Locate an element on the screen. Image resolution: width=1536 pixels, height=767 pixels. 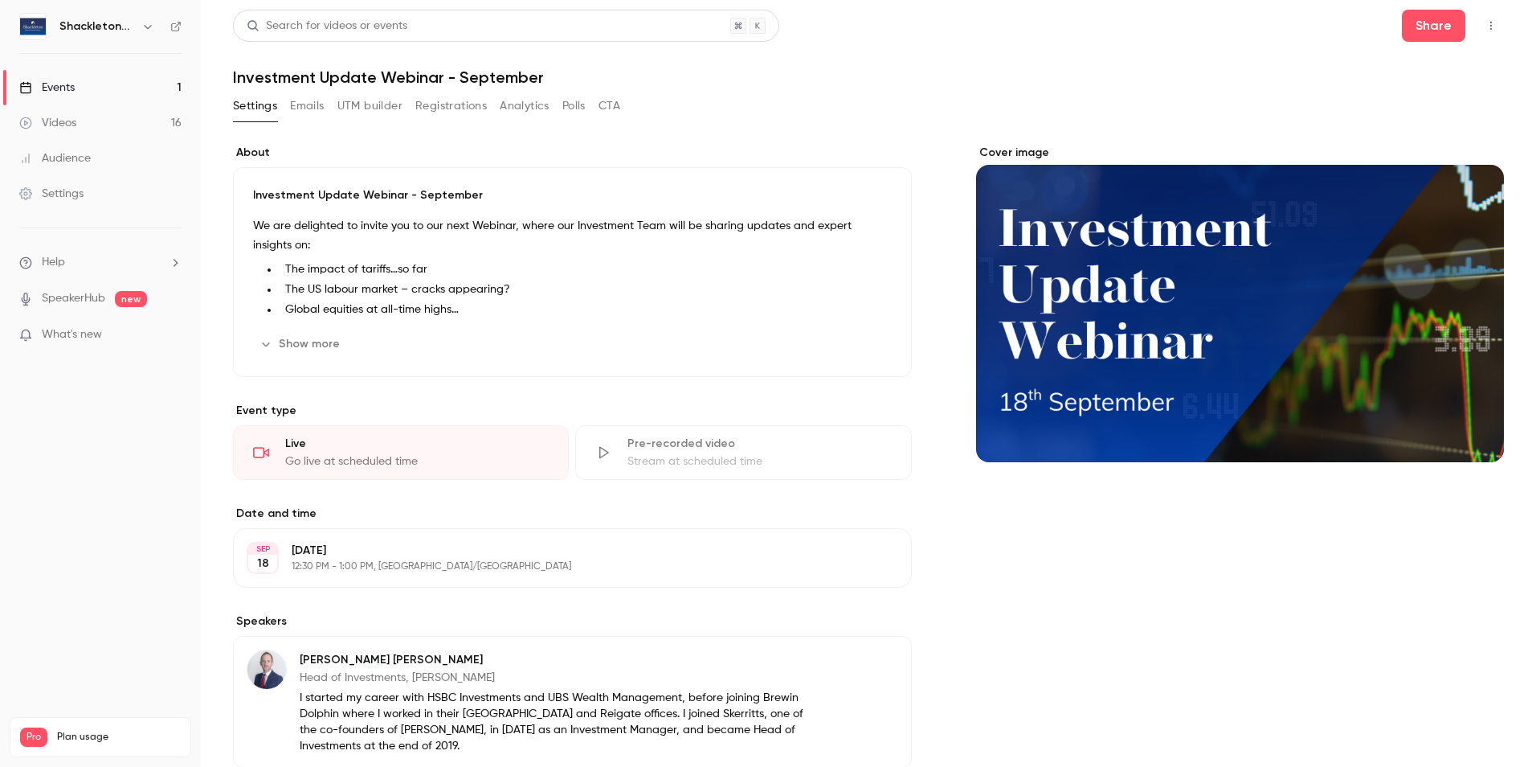
div: Pre-recorded videoStream at scheduled time is located at coordinates (743, 452).